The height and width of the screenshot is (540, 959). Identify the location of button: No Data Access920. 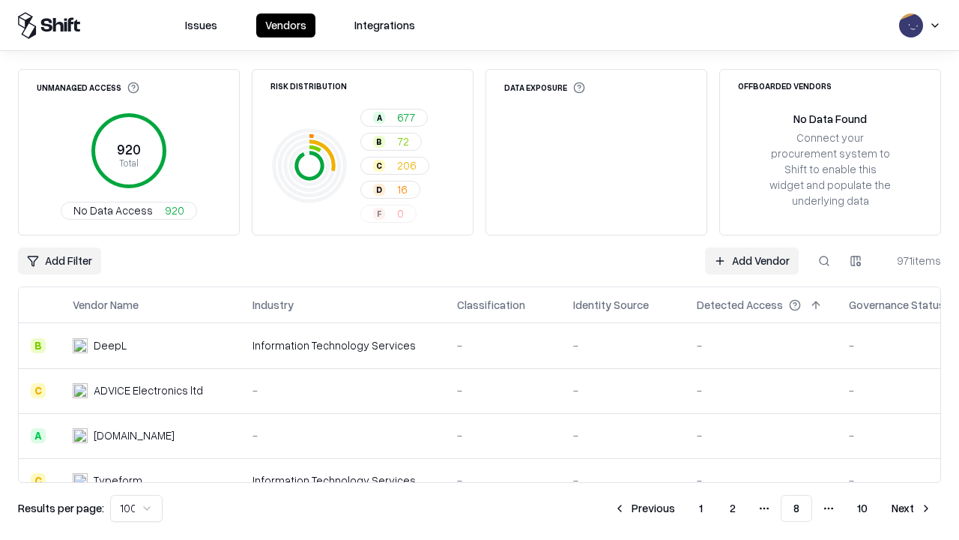
(129, 211).